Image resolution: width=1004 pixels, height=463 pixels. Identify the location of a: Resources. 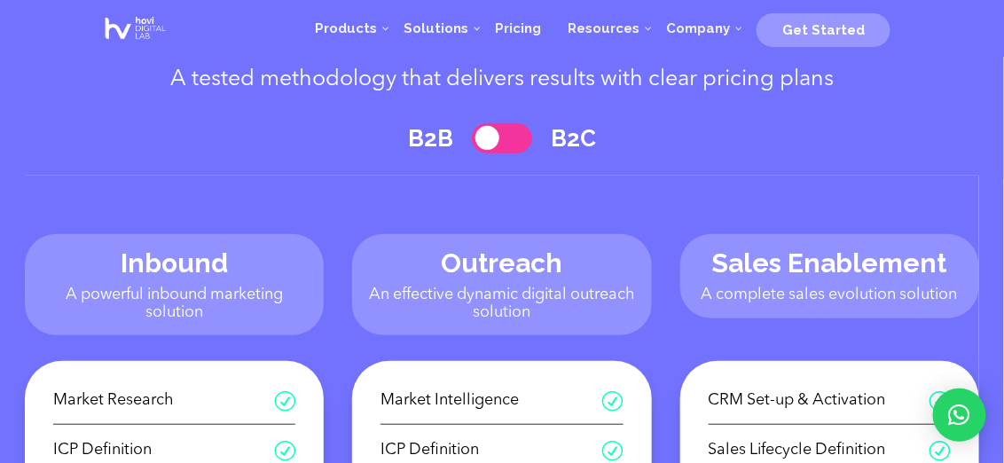
(603, 28).